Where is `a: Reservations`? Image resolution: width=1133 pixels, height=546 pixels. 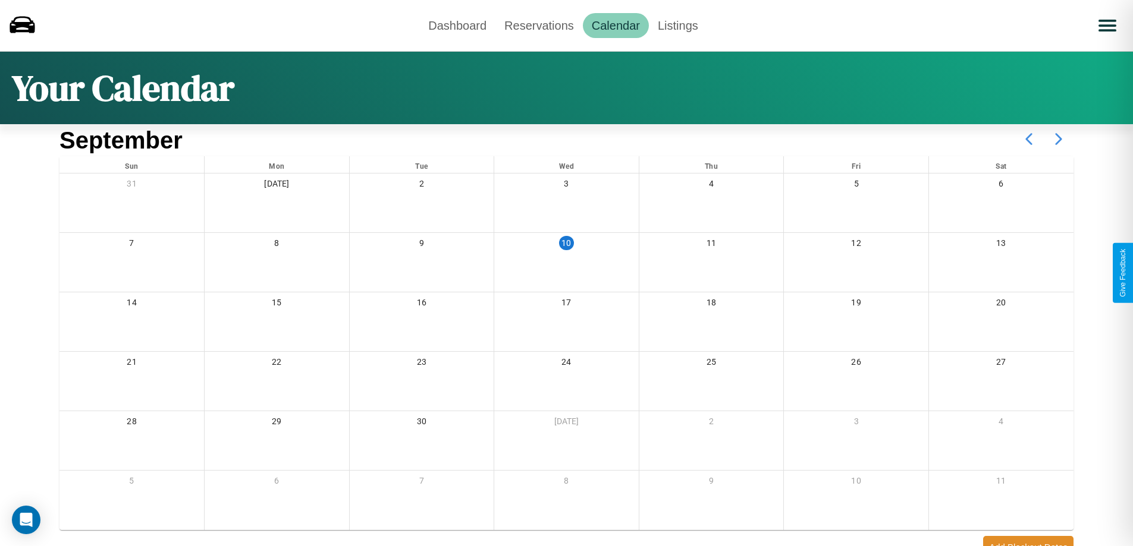
a: Reservations is located at coordinates (539, 26).